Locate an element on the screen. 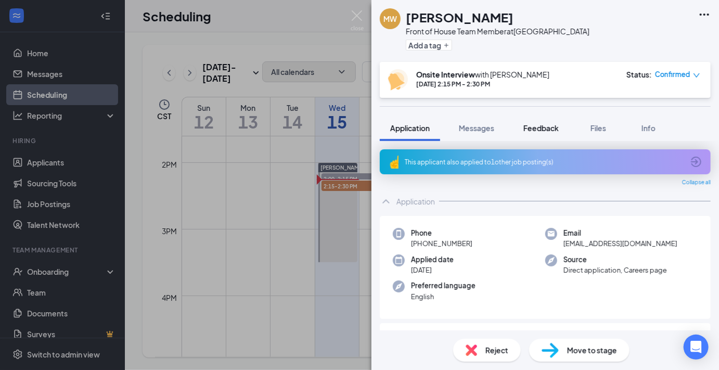 The height and width of the screenshot is (370, 719). svg: ArrowCircle is located at coordinates (696, 162).